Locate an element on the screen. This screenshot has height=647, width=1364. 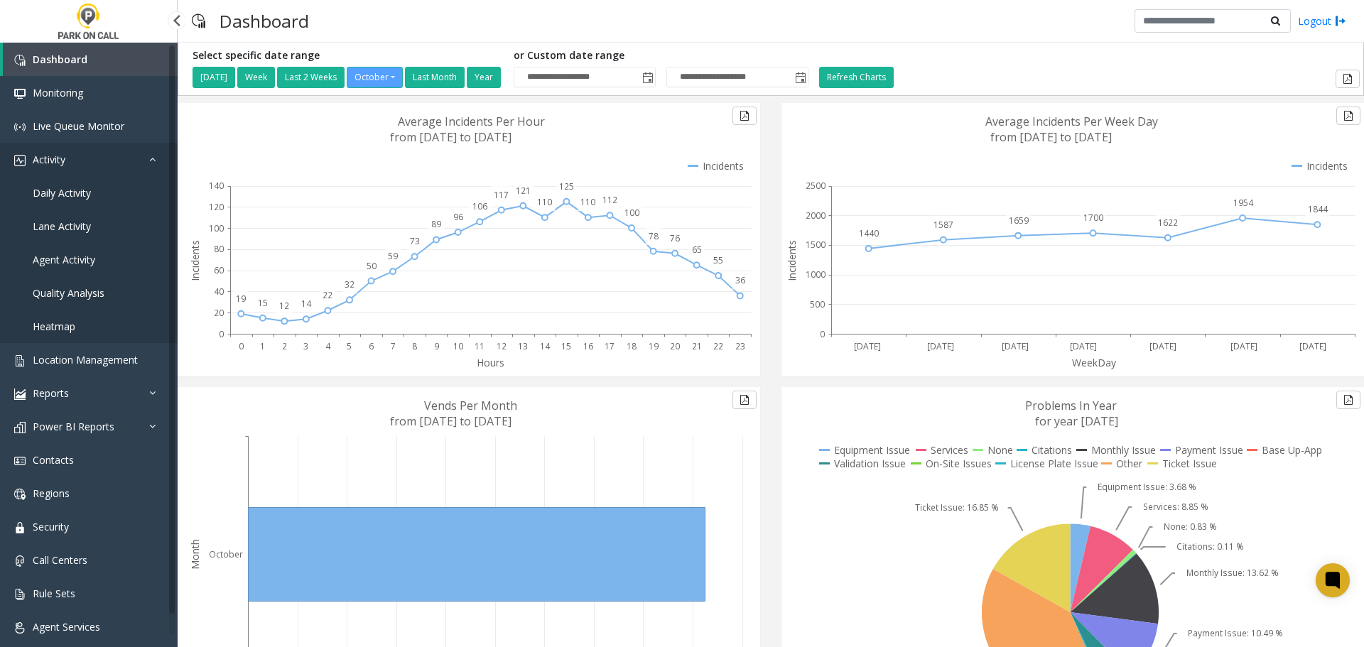
span: Daily Activity is located at coordinates (62, 193).